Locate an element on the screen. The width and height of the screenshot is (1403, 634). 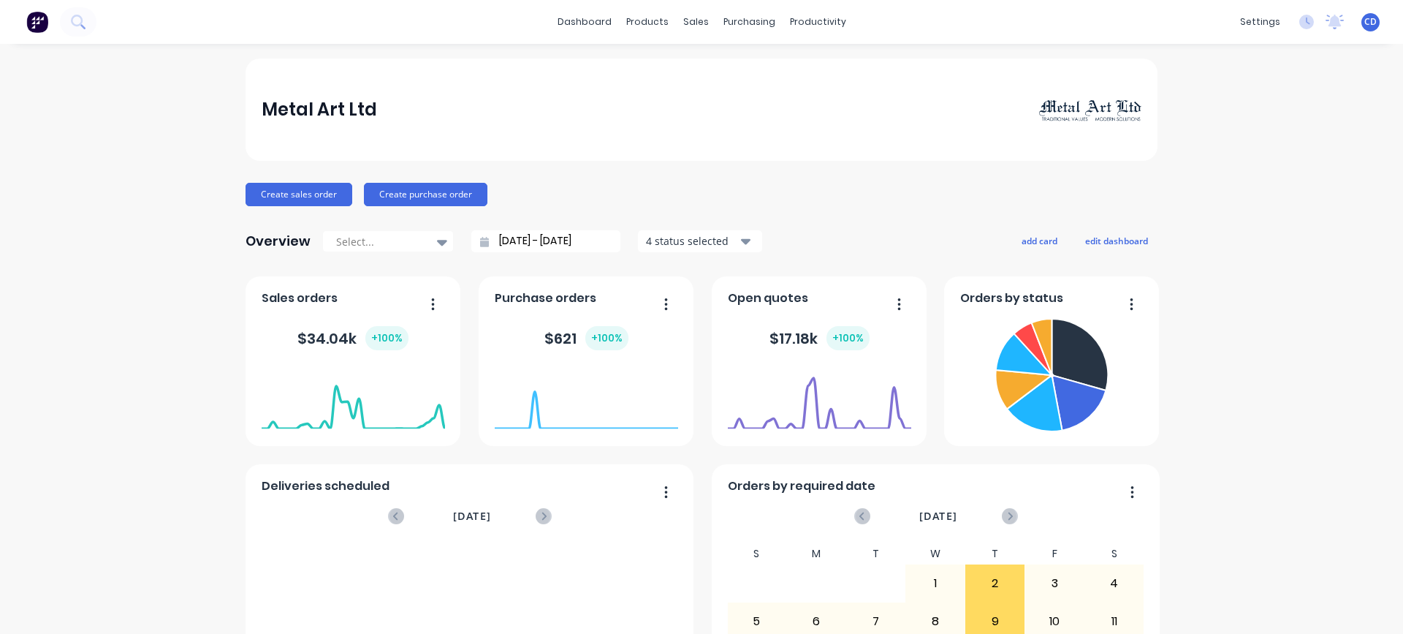
span: Deliveries scheduled is located at coordinates (325, 486).